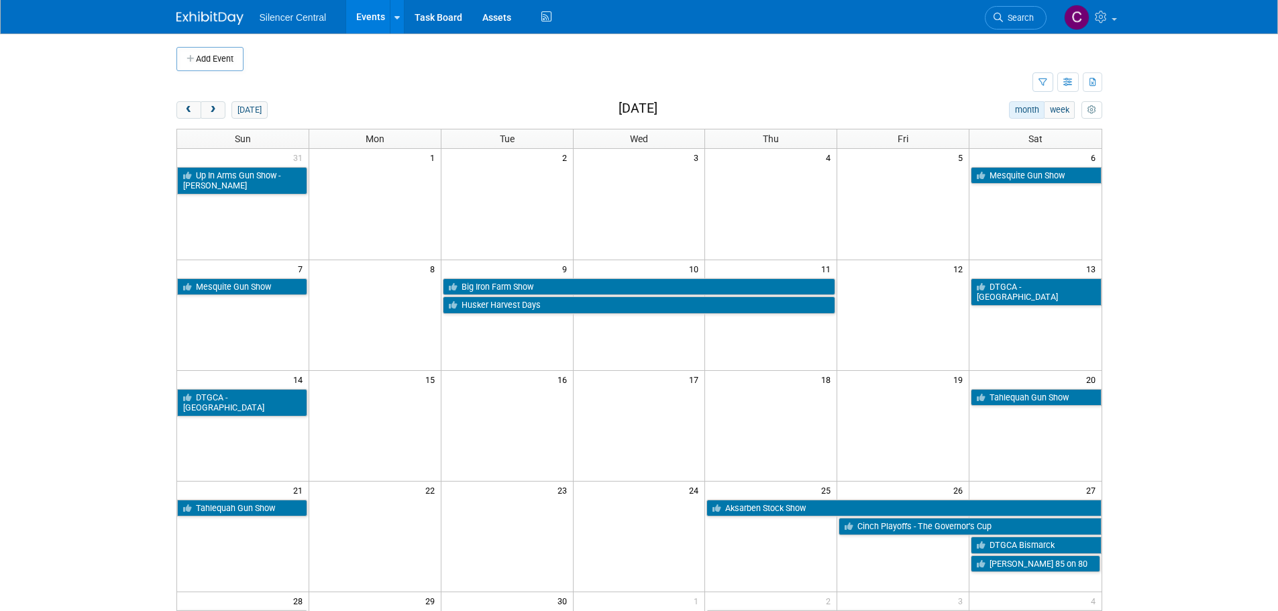 Image resolution: width=1278 pixels, height=611 pixels. What do you see at coordinates (960, 379) in the screenshot?
I see `span: 19` at bounding box center [960, 379].